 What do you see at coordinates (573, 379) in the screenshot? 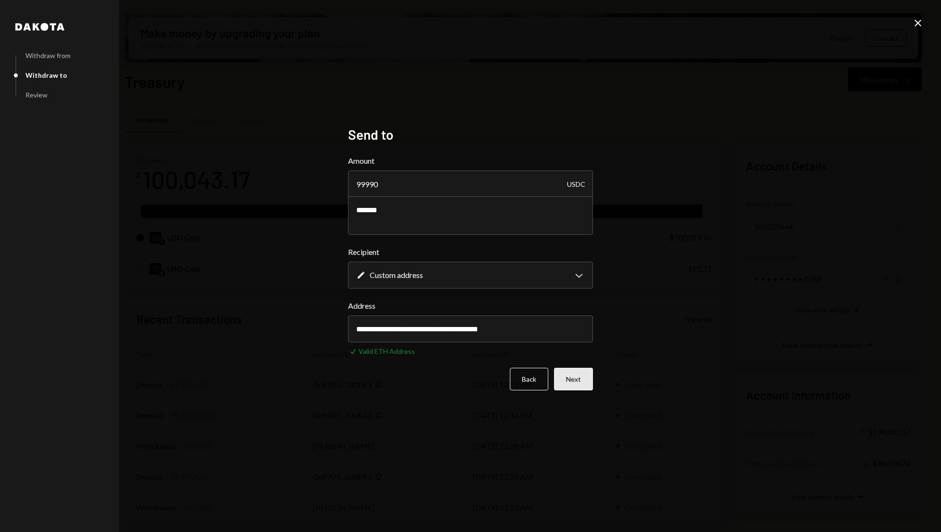
I see `button: Next` at bounding box center [573, 379].